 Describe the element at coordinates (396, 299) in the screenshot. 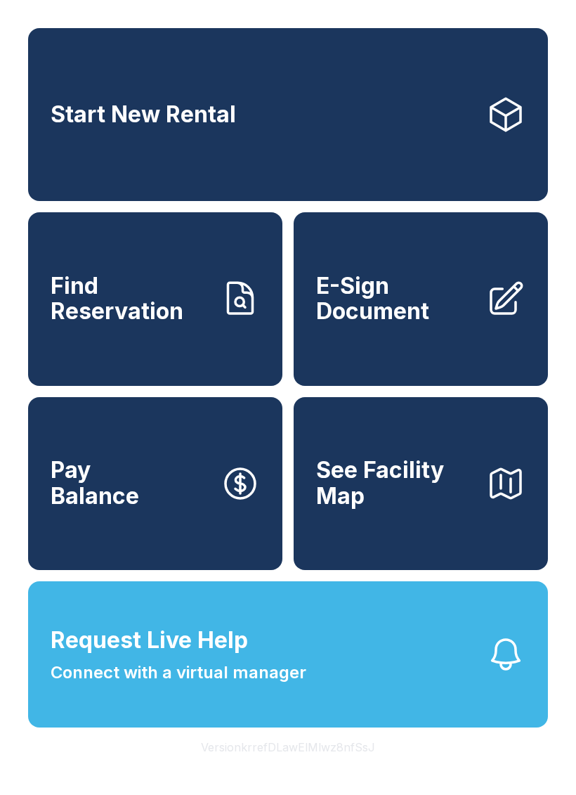

I see `span: E-Sign Document` at that location.